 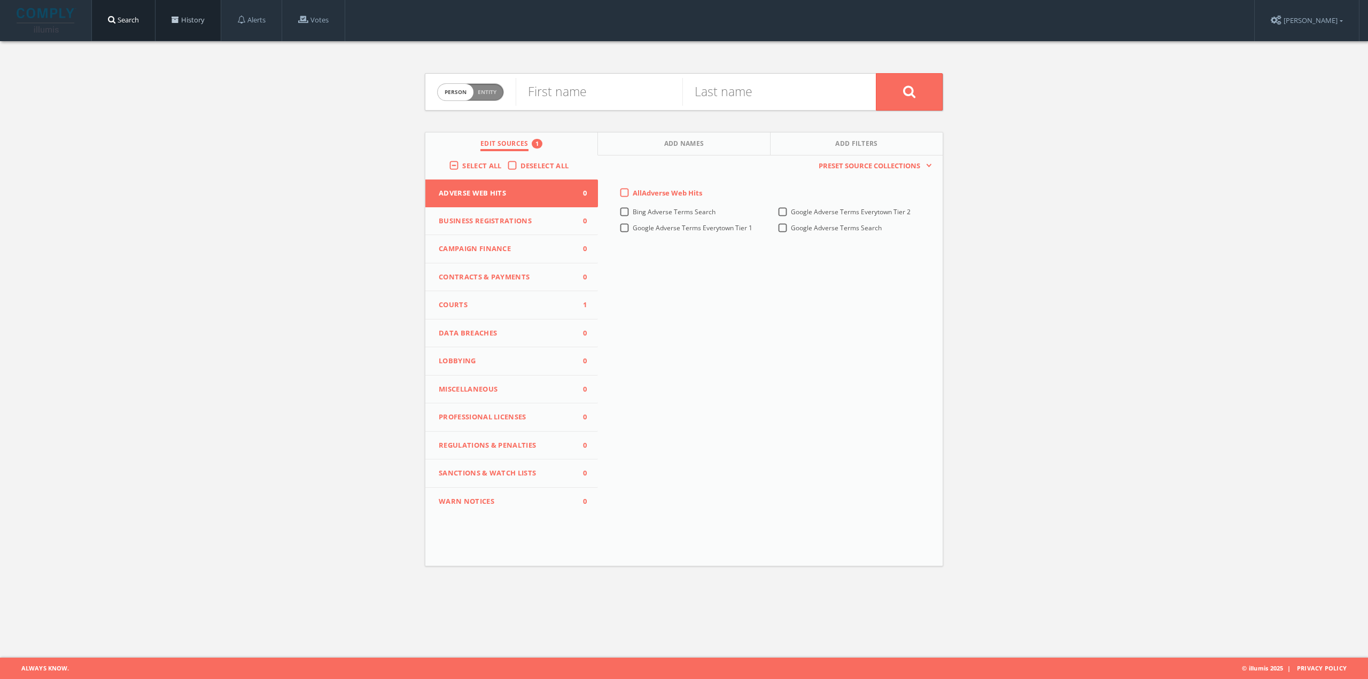 What do you see at coordinates (505, 361) in the screenshot?
I see `span: Lobbying` at bounding box center [505, 361].